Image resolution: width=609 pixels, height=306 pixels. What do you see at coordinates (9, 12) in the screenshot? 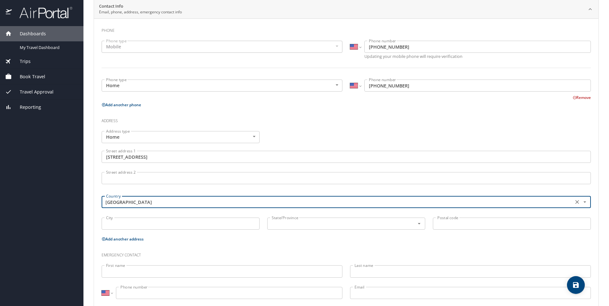
I see `img: icon-airportal.png` at bounding box center [9, 12].